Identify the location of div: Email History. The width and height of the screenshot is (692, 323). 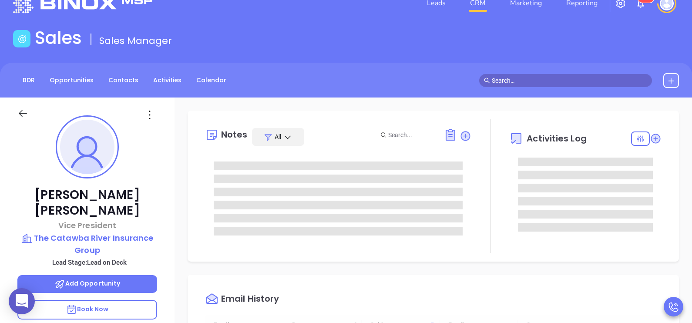
(250, 300).